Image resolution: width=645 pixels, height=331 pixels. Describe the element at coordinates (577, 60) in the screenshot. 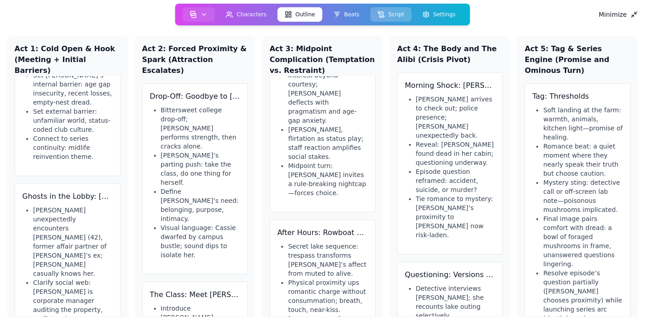

I see `h2: Act 5: Tag & Series Engine (Promise and Ominous Turn)` at that location.